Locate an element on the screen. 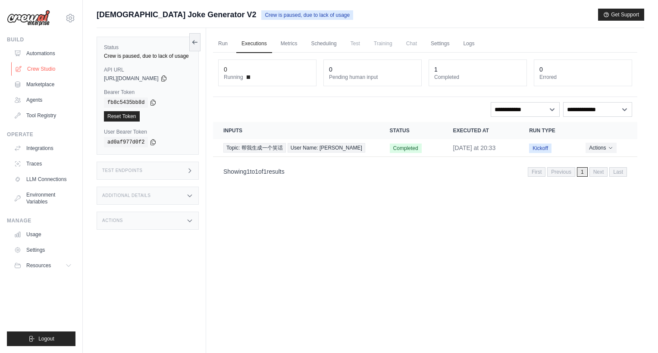 This screenshot has width=658, height=353. dt: Pending human input is located at coordinates (373, 77).